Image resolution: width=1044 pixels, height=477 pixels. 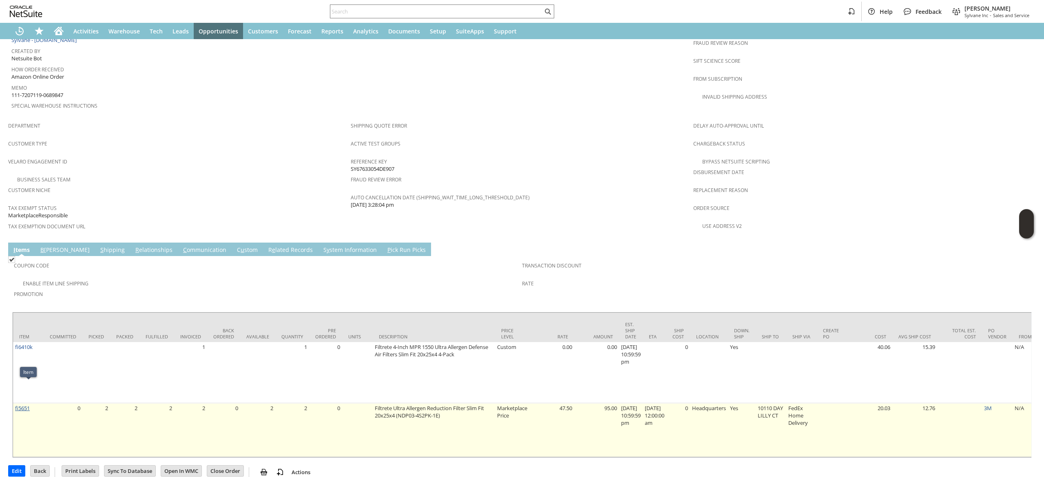 I want to click on span: Netsuite Bot, so click(x=27, y=58).